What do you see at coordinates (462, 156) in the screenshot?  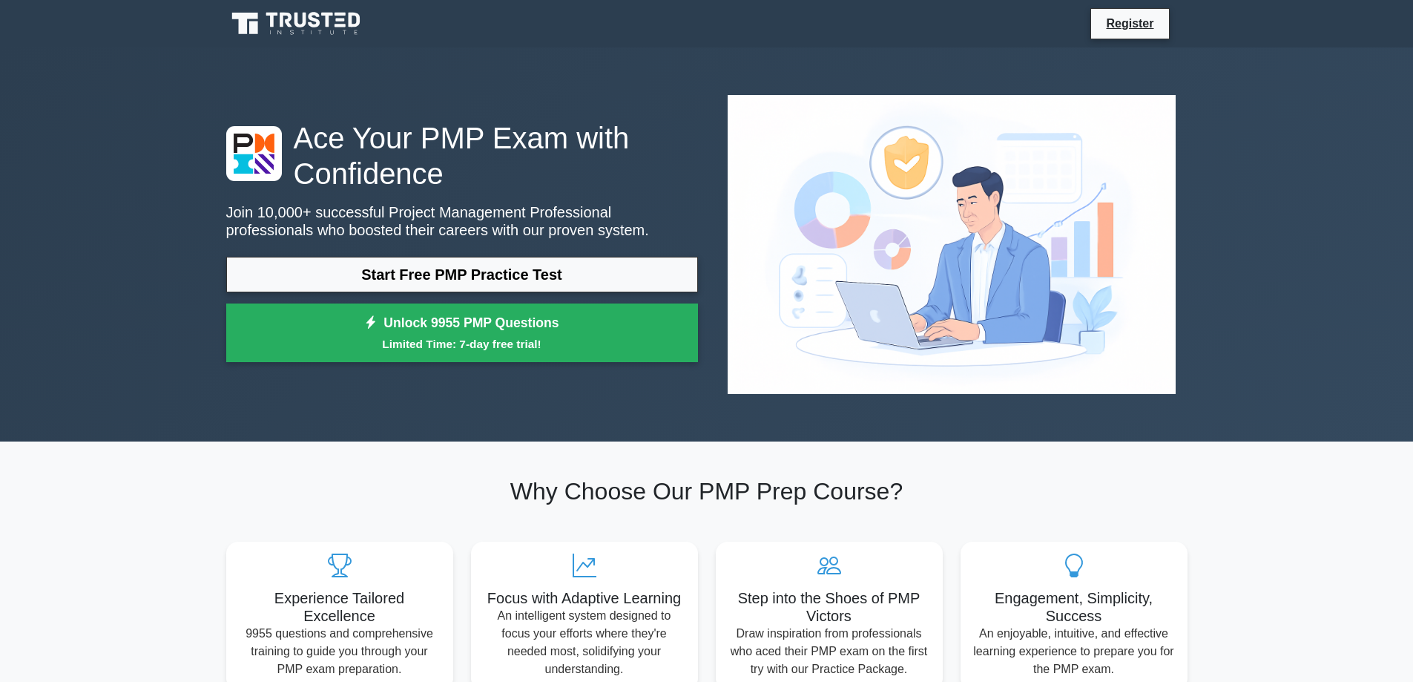 I see `h1: Ace Your PMP Exam with Confidence` at bounding box center [462, 156].